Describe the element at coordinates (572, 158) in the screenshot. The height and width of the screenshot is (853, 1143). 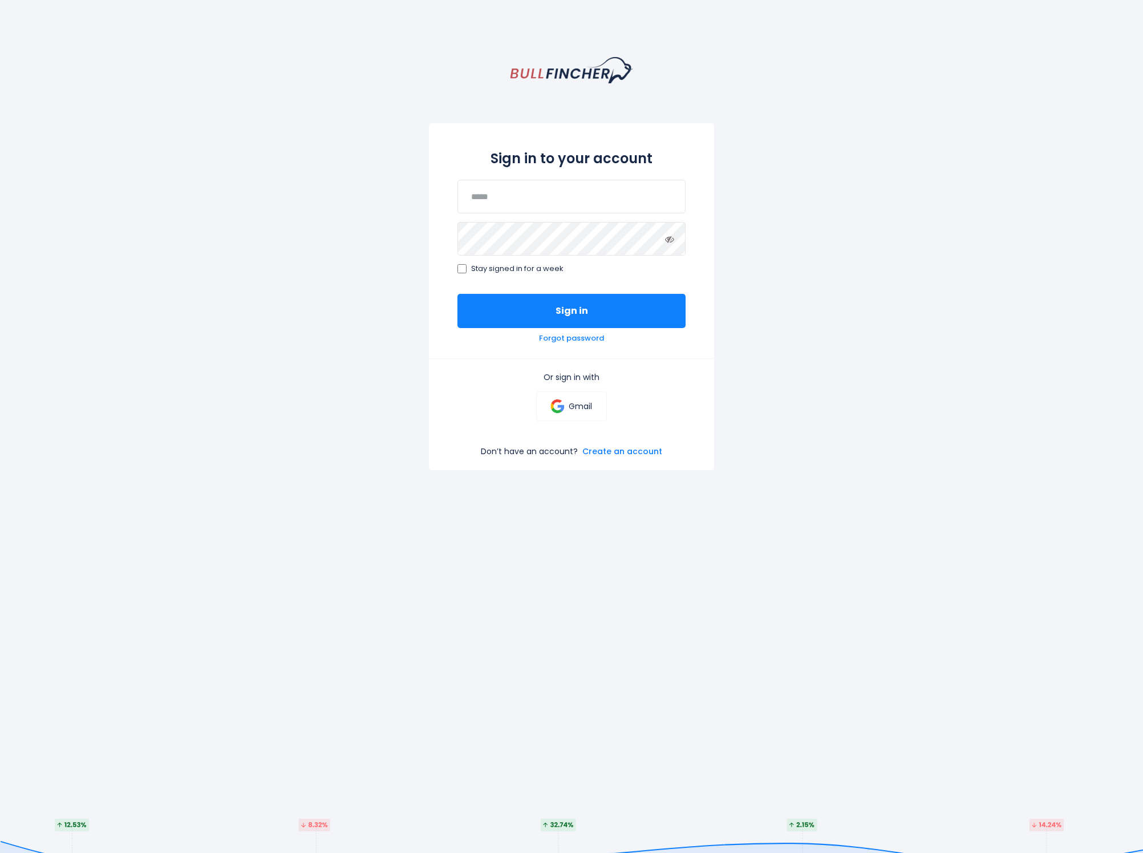
I see `h2: Sign in to your account` at that location.